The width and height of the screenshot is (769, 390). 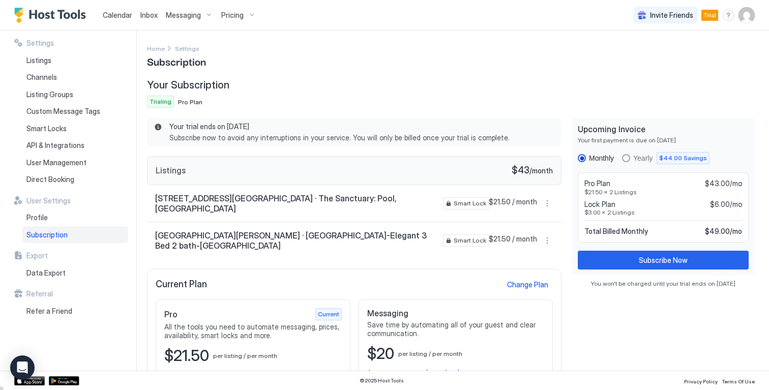 I want to click on span: $222 Billed Yearly,, so click(x=395, y=374).